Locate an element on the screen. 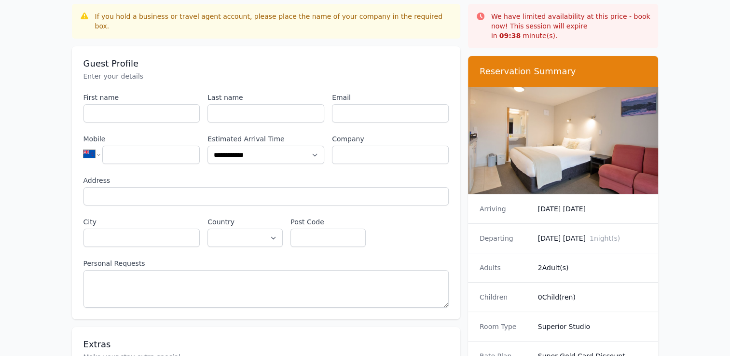  label: Personal Requests is located at coordinates (266, 263).